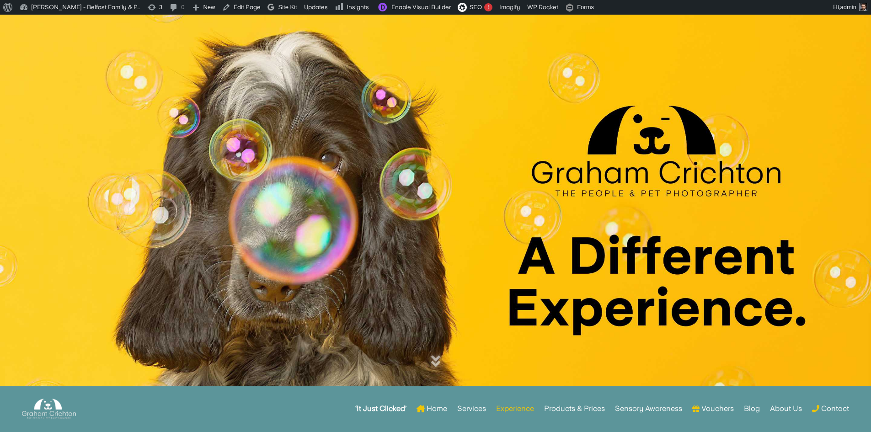 Image resolution: width=871 pixels, height=432 pixels. What do you see at coordinates (476, 7) in the screenshot?
I see `span: SEO` at bounding box center [476, 7].